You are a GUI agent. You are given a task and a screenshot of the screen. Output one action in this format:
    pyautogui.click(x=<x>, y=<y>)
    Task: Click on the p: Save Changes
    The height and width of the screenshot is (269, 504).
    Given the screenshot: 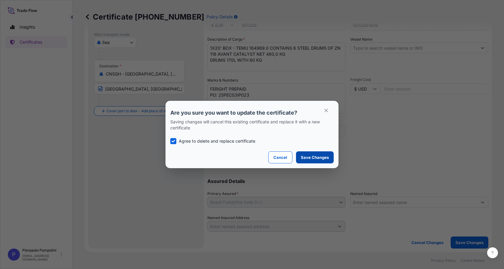 What is the action you would take?
    pyautogui.click(x=315, y=158)
    